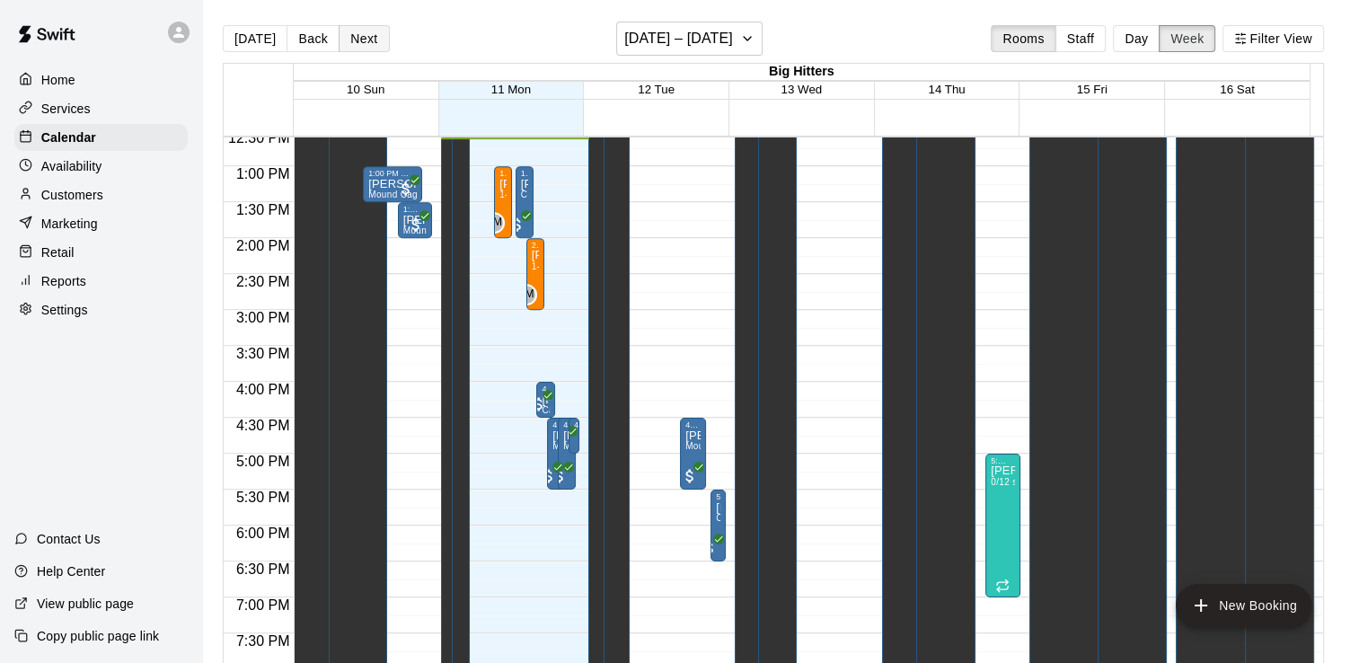 The height and width of the screenshot is (663, 1359). Describe the element at coordinates (1243, 605) in the screenshot. I see `button: add` at that location.